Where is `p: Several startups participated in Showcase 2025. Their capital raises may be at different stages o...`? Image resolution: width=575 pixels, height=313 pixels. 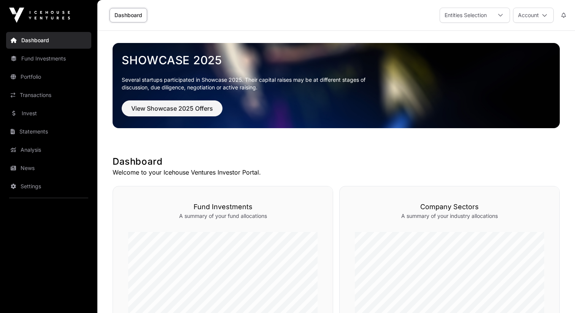
p: Several startups participated in Showcase 2025. Their capital raises may be at different stages o... is located at coordinates (250, 84).